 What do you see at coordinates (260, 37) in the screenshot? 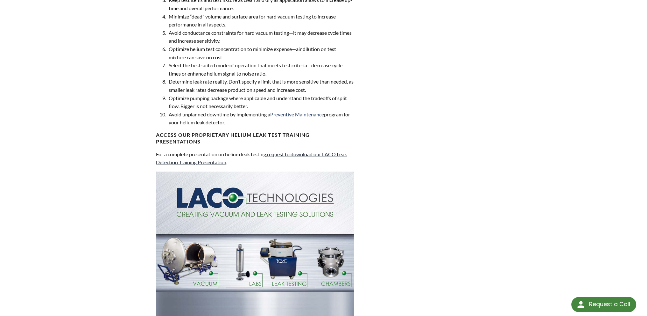
I see `li: Avoid conductance constraints for hard vacuum testing—it may decrease cycle times and increase se...` at bounding box center [260, 37].